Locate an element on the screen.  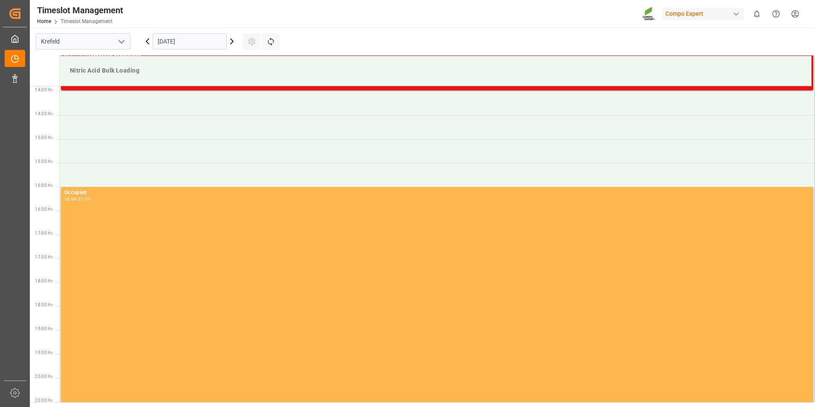
img: Screenshot%202023-09-29%20at%2010.02.21.png_1712312052.png is located at coordinates (649, 14).